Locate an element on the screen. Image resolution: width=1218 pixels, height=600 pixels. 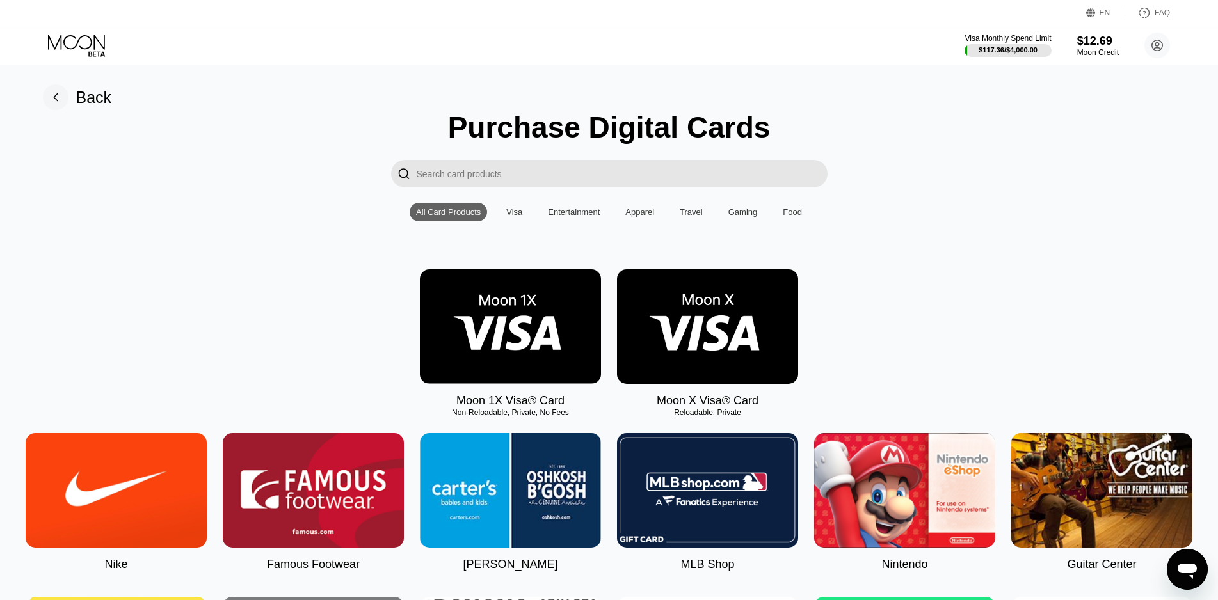
input: Search card products is located at coordinates (622, 173).